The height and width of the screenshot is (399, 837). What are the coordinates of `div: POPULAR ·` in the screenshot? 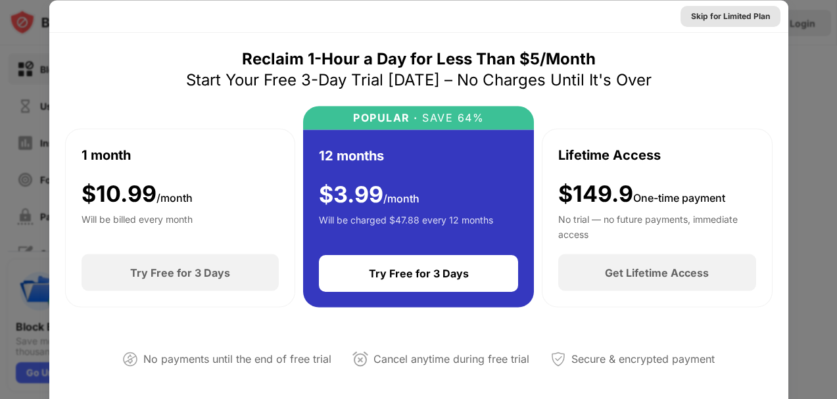 It's located at (385, 117).